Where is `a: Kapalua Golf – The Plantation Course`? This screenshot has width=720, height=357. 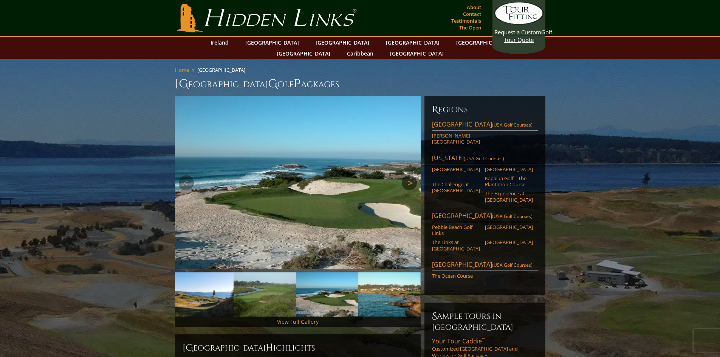 a: Kapalua Golf – The Plantation Course is located at coordinates (509, 181).